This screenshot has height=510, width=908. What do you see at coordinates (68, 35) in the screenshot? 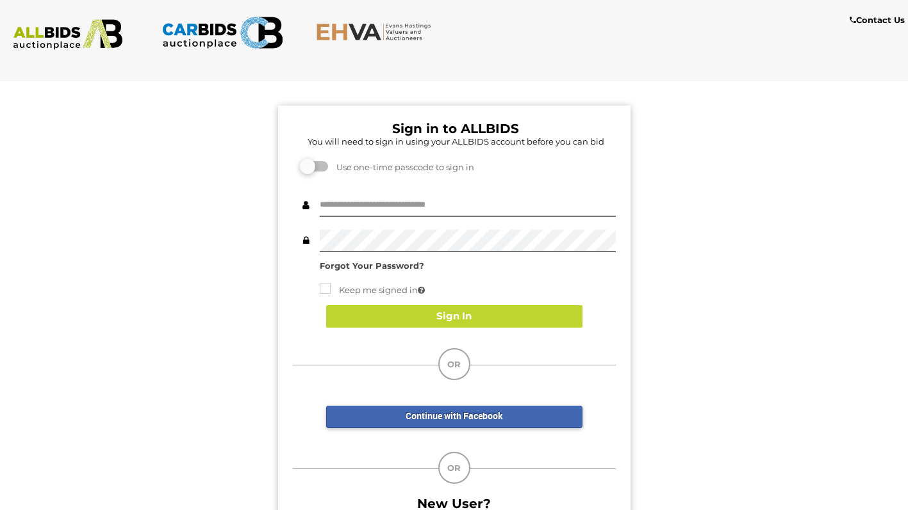
I see `img: ALLBIDS.com.au` at bounding box center [68, 35].